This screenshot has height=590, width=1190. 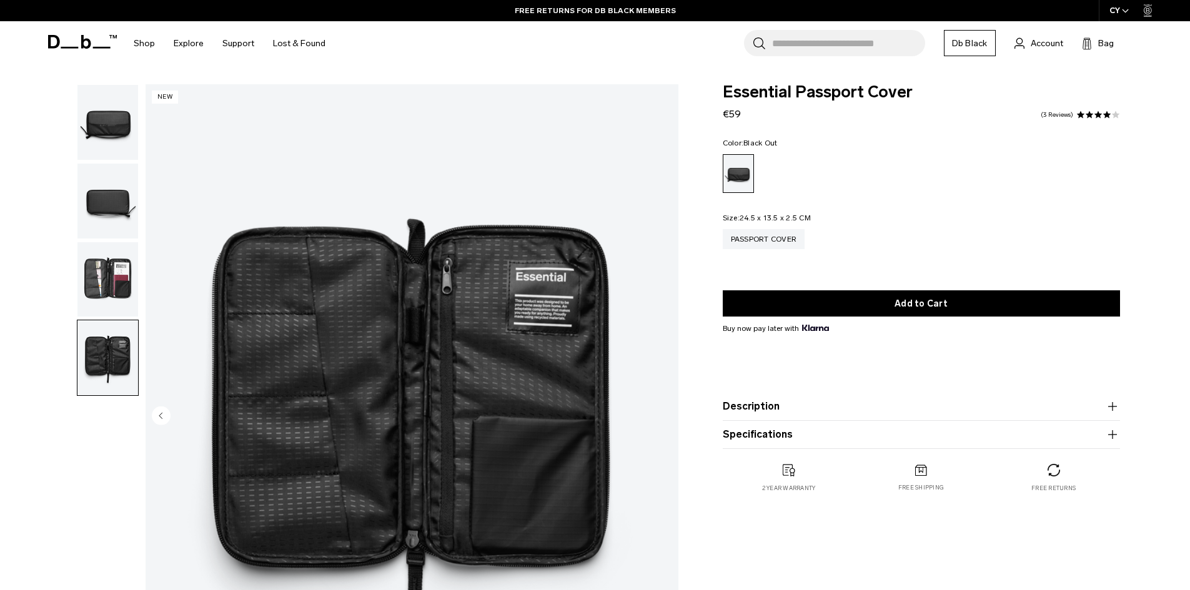 I want to click on span: €59, so click(x=732, y=114).